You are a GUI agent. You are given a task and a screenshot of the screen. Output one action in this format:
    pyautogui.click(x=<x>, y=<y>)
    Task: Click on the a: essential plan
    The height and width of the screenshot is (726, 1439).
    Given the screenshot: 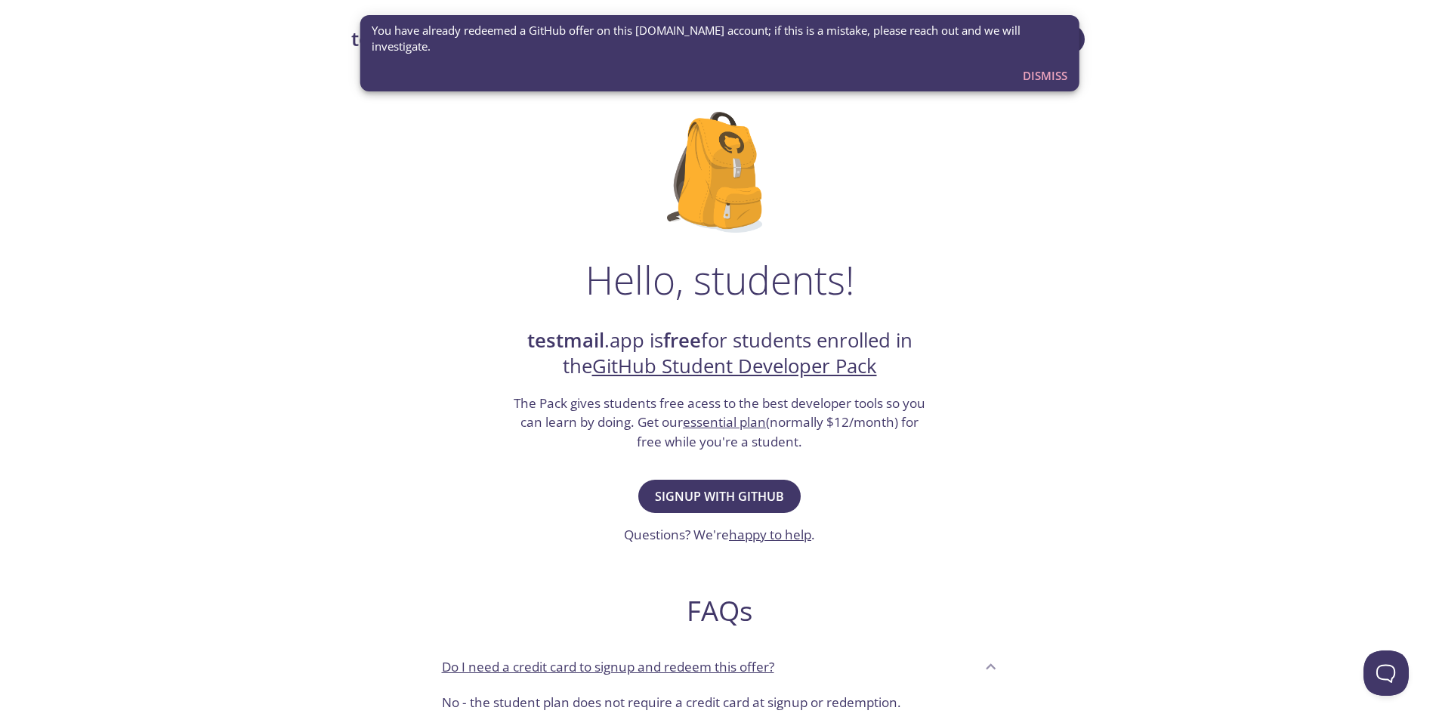 What is the action you would take?
    pyautogui.click(x=724, y=421)
    